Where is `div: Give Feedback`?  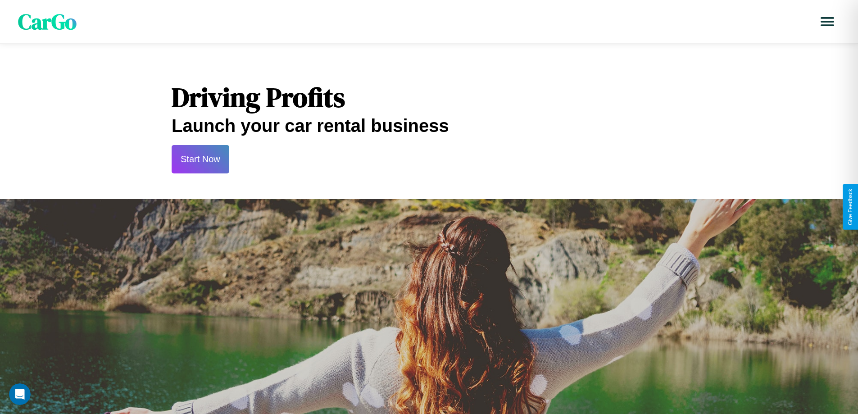
div: Give Feedback is located at coordinates (850, 207).